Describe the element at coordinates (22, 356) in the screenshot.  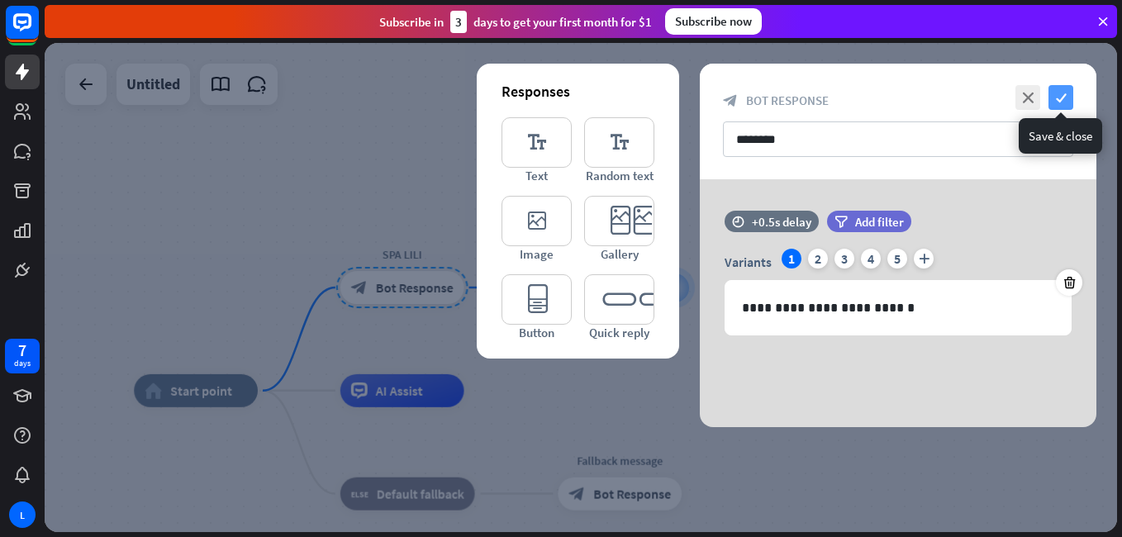
I see `a: 7 days` at that location.